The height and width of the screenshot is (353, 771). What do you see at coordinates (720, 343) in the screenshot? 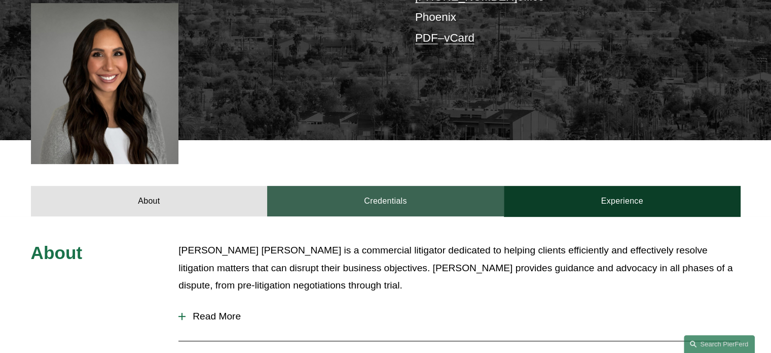
I see `a: Search this site` at bounding box center [720, 343].